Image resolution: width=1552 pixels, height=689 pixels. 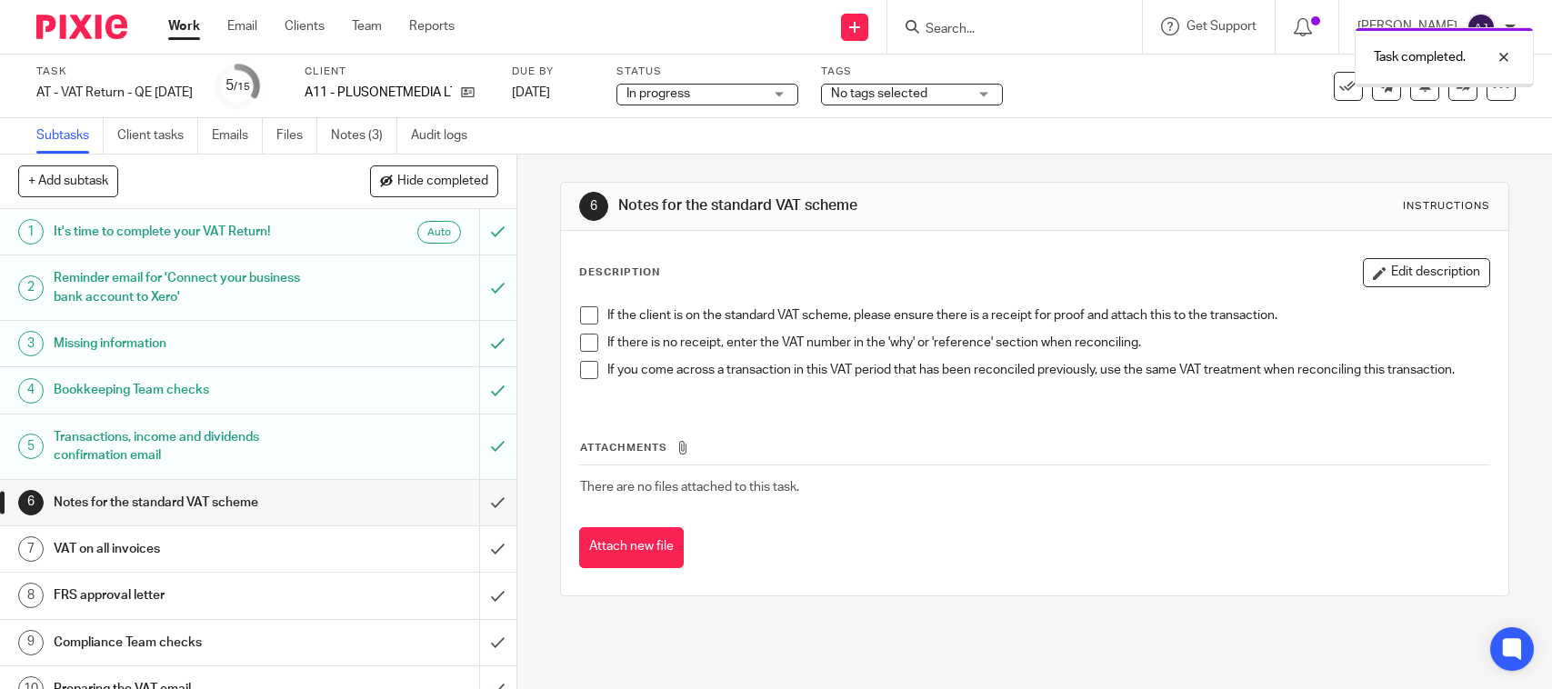 I want to click on label: Due by, so click(x=553, y=72).